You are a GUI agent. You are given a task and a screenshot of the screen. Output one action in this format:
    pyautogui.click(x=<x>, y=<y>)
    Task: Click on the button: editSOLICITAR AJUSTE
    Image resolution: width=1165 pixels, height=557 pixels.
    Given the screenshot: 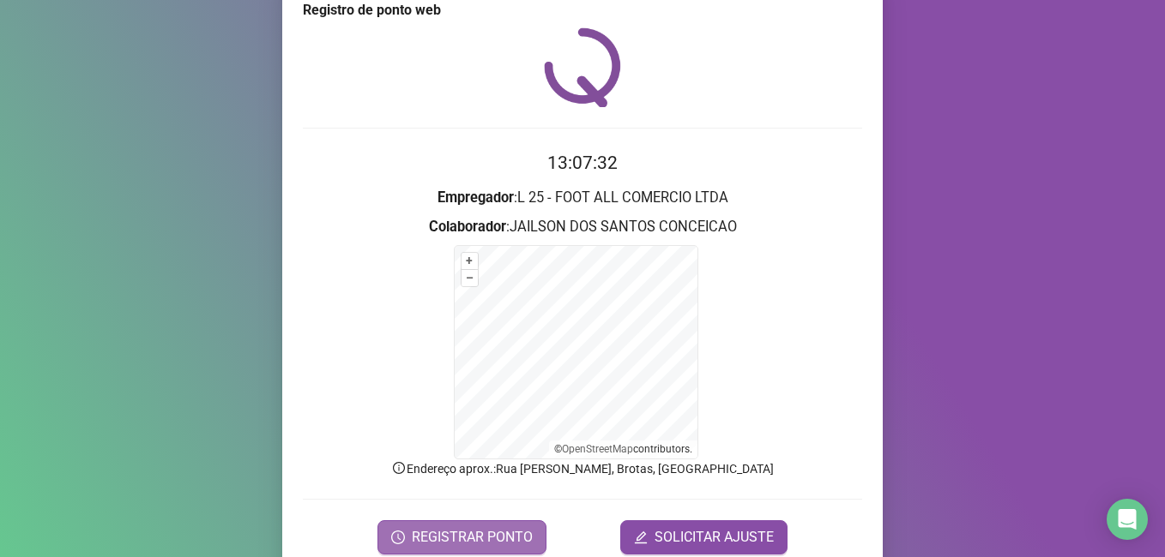 What is the action you would take?
    pyautogui.click(x=703, y=538)
    